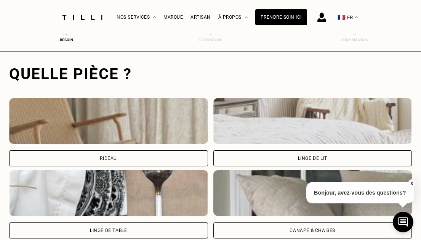 The height and width of the screenshot is (240, 421). Describe the element at coordinates (136, 17) in the screenshot. I see `div: Nos services` at that location.